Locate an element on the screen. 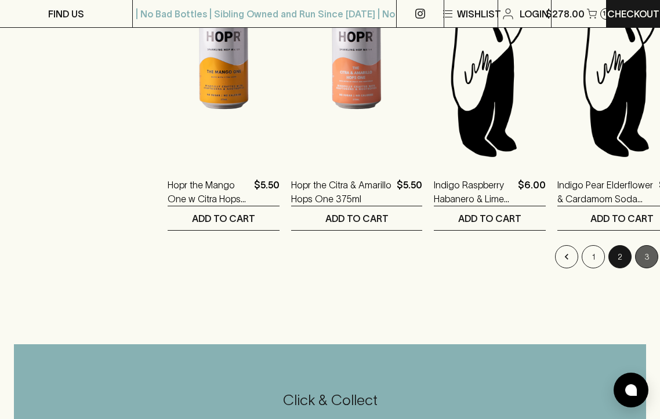 This screenshot has height=419, width=660. a: Hopr the Citra & Amarillo Hops One 375ml is located at coordinates (341, 192).